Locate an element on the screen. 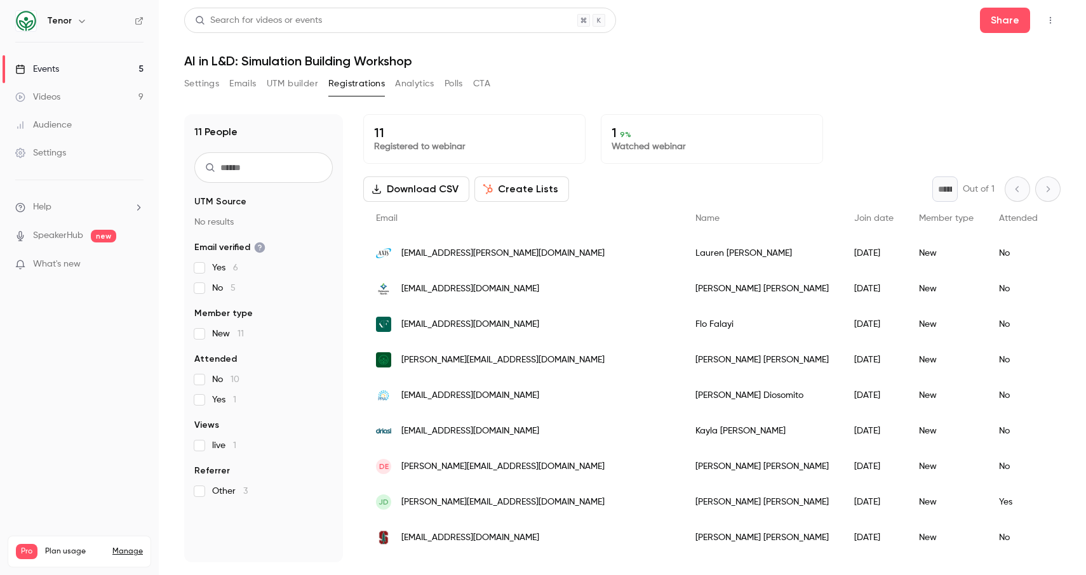 The height and width of the screenshot is (575, 1086). span: Other is located at coordinates (230, 491).